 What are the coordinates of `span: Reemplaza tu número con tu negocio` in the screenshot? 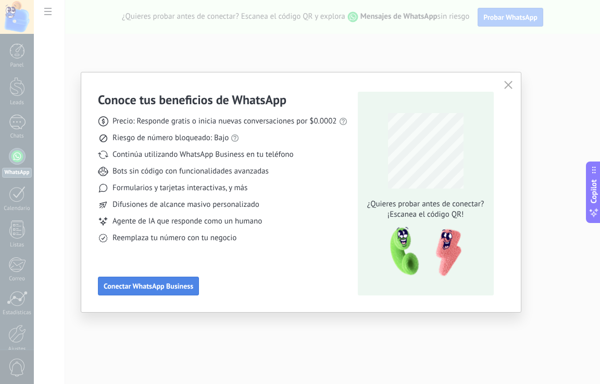 It's located at (174, 238).